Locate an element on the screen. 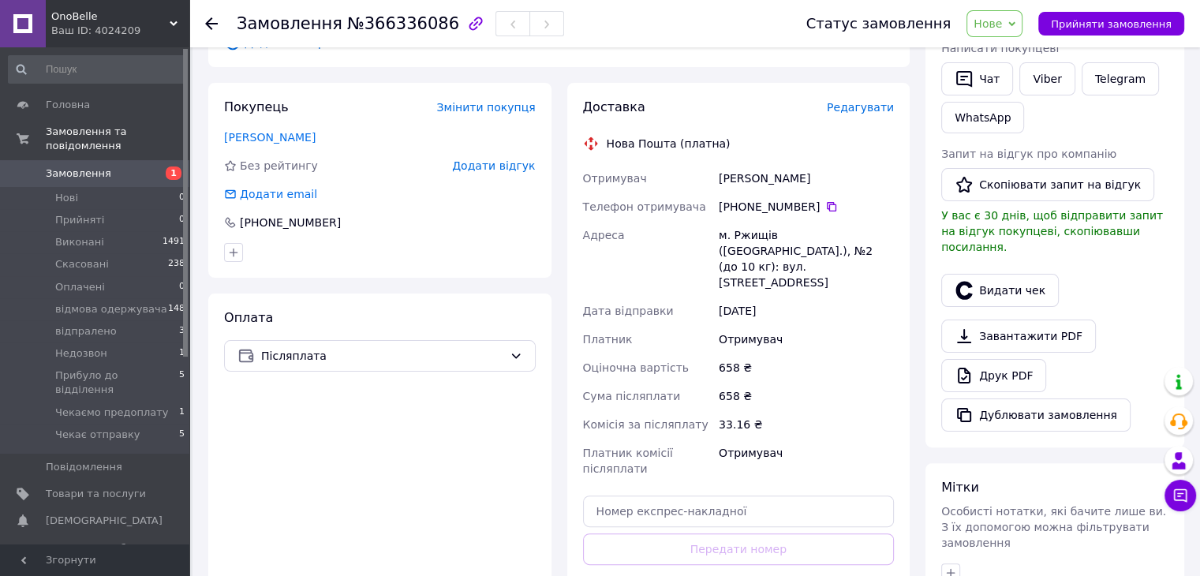 The width and height of the screenshot is (1200, 576). span: 1491 is located at coordinates (174, 242).